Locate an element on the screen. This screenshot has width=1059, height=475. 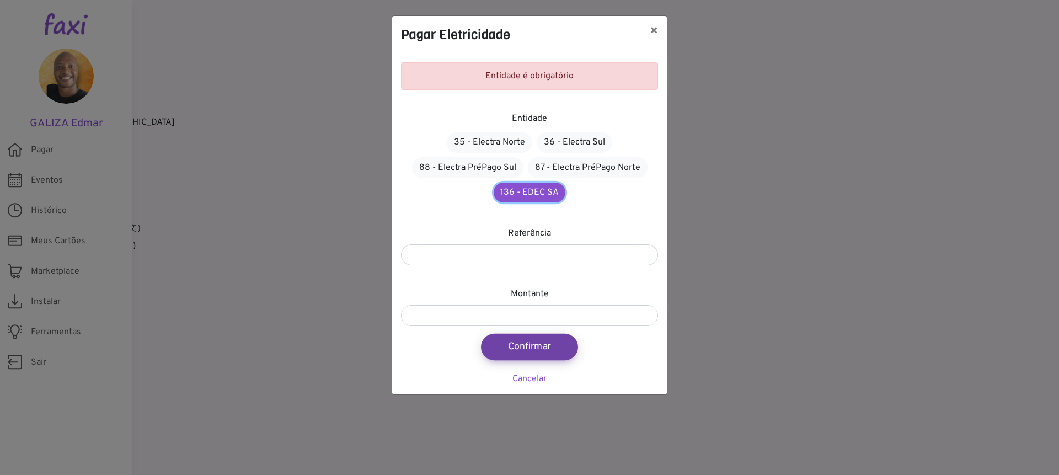
button: Confirmar is located at coordinates (529, 347).